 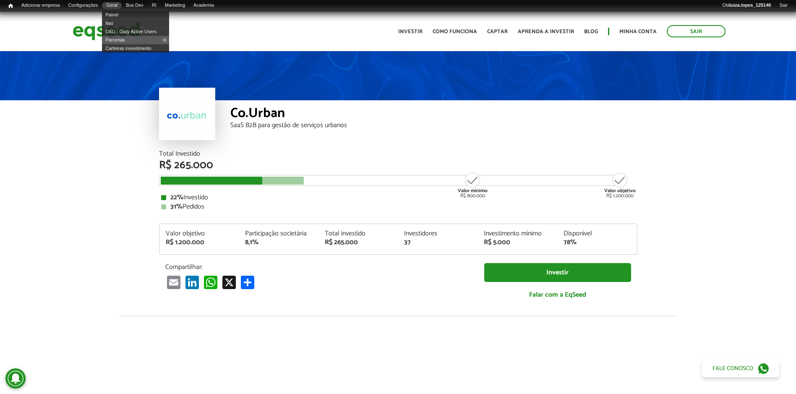 I want to click on img: EqSeed, so click(x=106, y=31).